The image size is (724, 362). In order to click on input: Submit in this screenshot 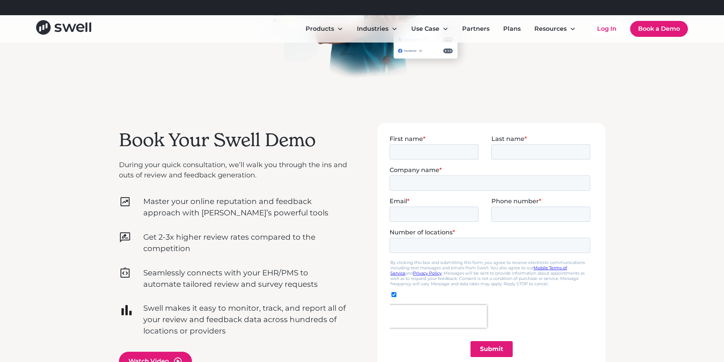, I will do `click(102, 214)`.